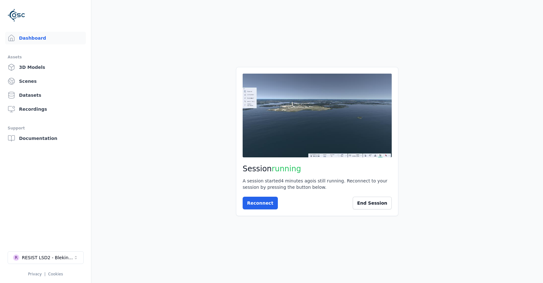 This screenshot has width=543, height=283. What do you see at coordinates (45, 128) in the screenshot?
I see `div: Support` at bounding box center [45, 128].